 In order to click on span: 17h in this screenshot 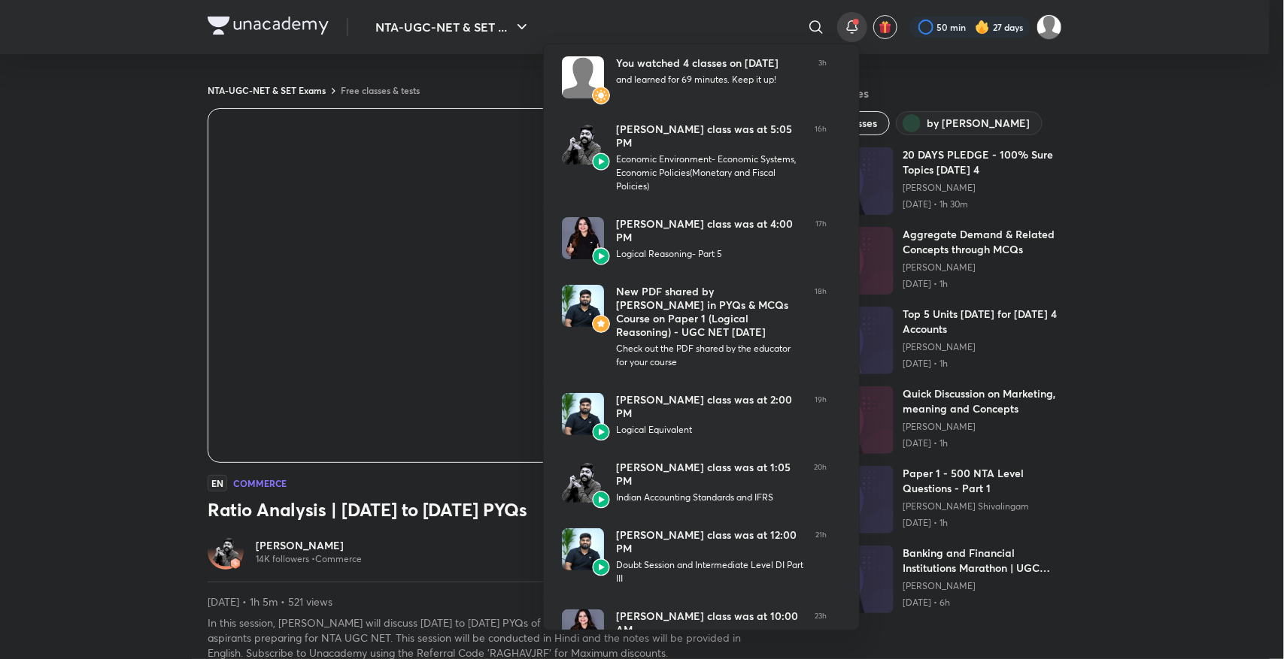, I will do `click(820, 239)`.